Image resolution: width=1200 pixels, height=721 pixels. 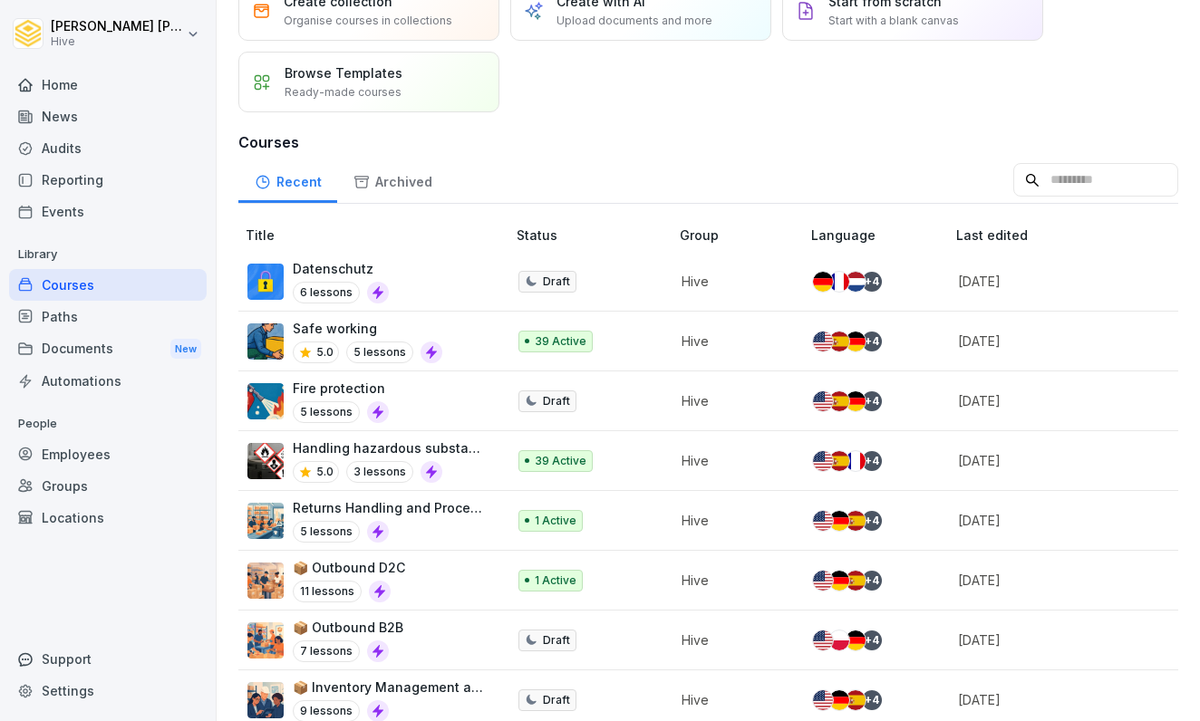 I want to click on div: Archived, so click(x=392, y=179).